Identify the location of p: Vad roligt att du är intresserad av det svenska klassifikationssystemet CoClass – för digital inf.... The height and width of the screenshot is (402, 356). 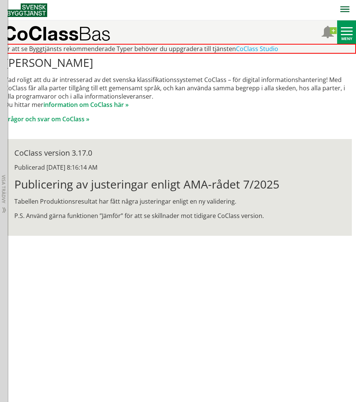
(178, 92).